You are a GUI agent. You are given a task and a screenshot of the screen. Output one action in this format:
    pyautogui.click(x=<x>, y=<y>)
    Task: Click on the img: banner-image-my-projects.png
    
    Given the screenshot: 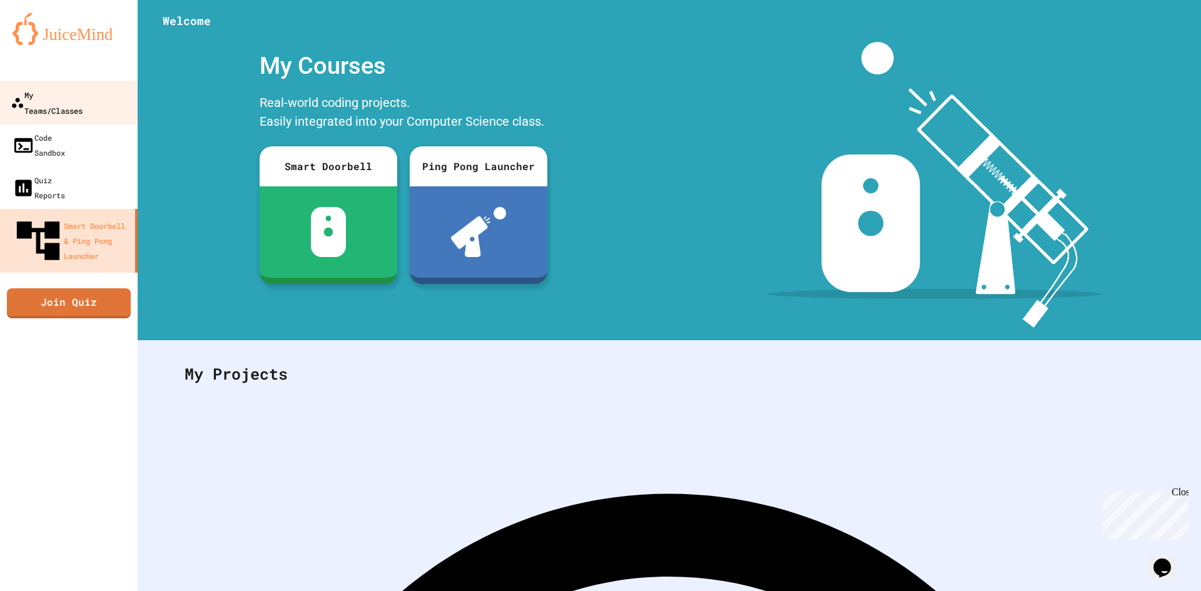 What is the action you would take?
    pyautogui.click(x=935, y=184)
    